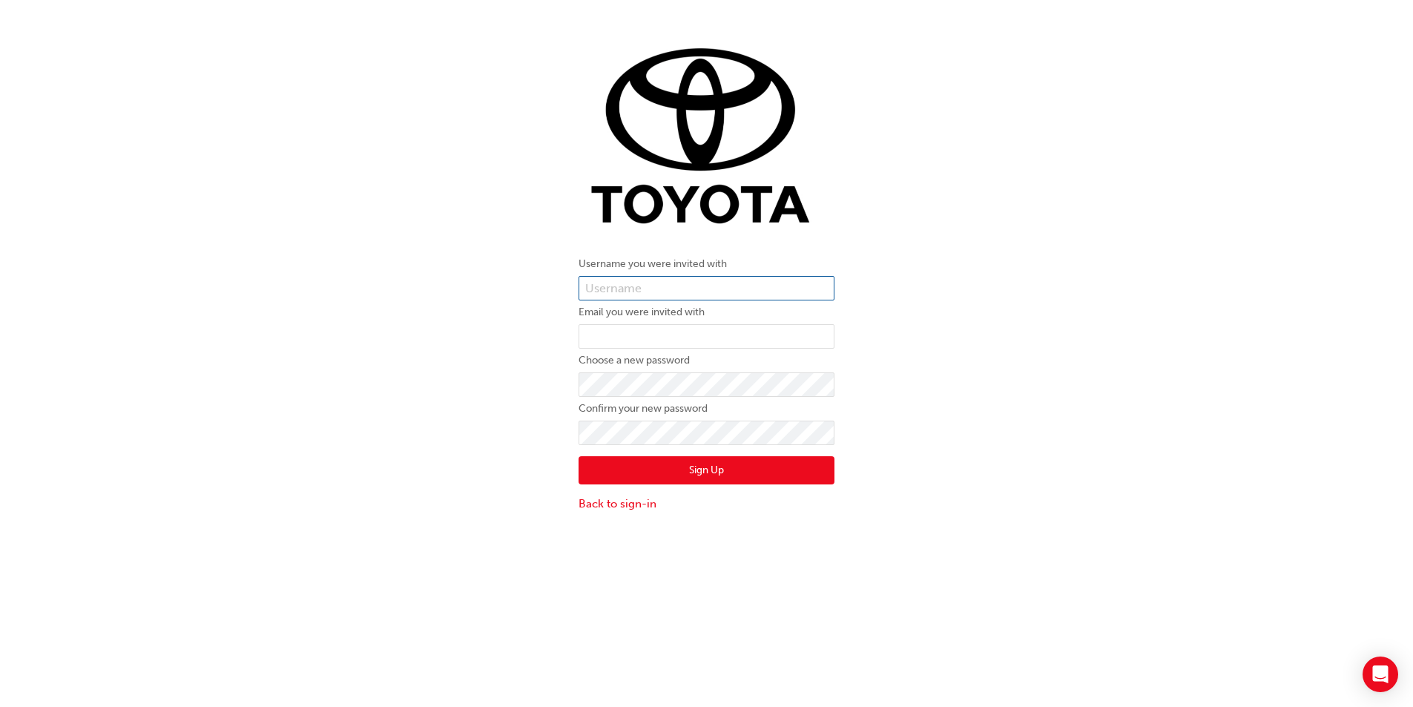 The image size is (1413, 707). What do you see at coordinates (706, 504) in the screenshot?
I see `a: Back to sign-in` at bounding box center [706, 504].